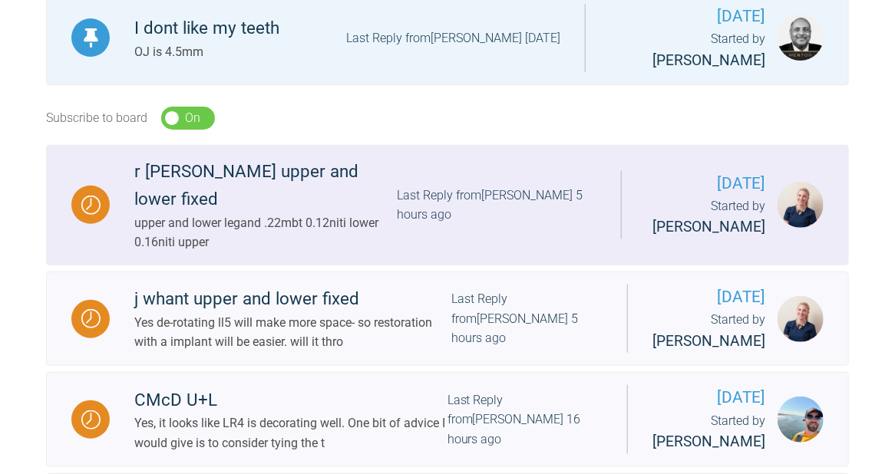  What do you see at coordinates (91, 38) in the screenshot?
I see `img: Pinned` at bounding box center [91, 38].